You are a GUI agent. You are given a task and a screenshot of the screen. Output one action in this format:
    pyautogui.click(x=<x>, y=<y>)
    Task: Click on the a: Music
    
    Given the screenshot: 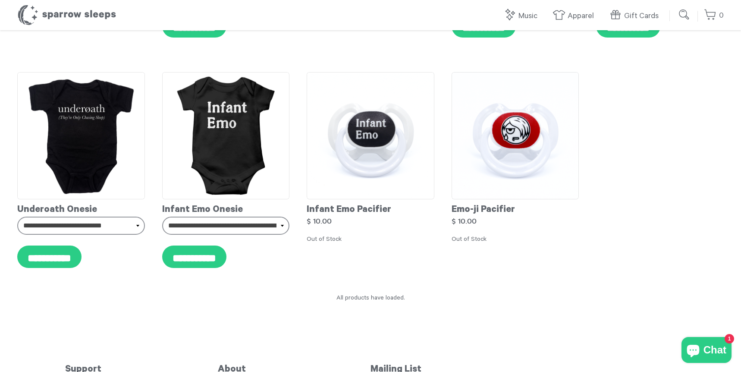 What is the action you would take?
    pyautogui.click(x=522, y=16)
    